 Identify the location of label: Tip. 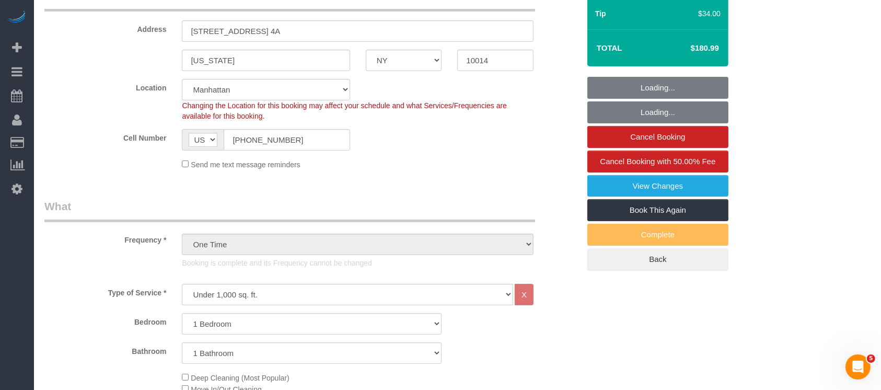
(600, 14).